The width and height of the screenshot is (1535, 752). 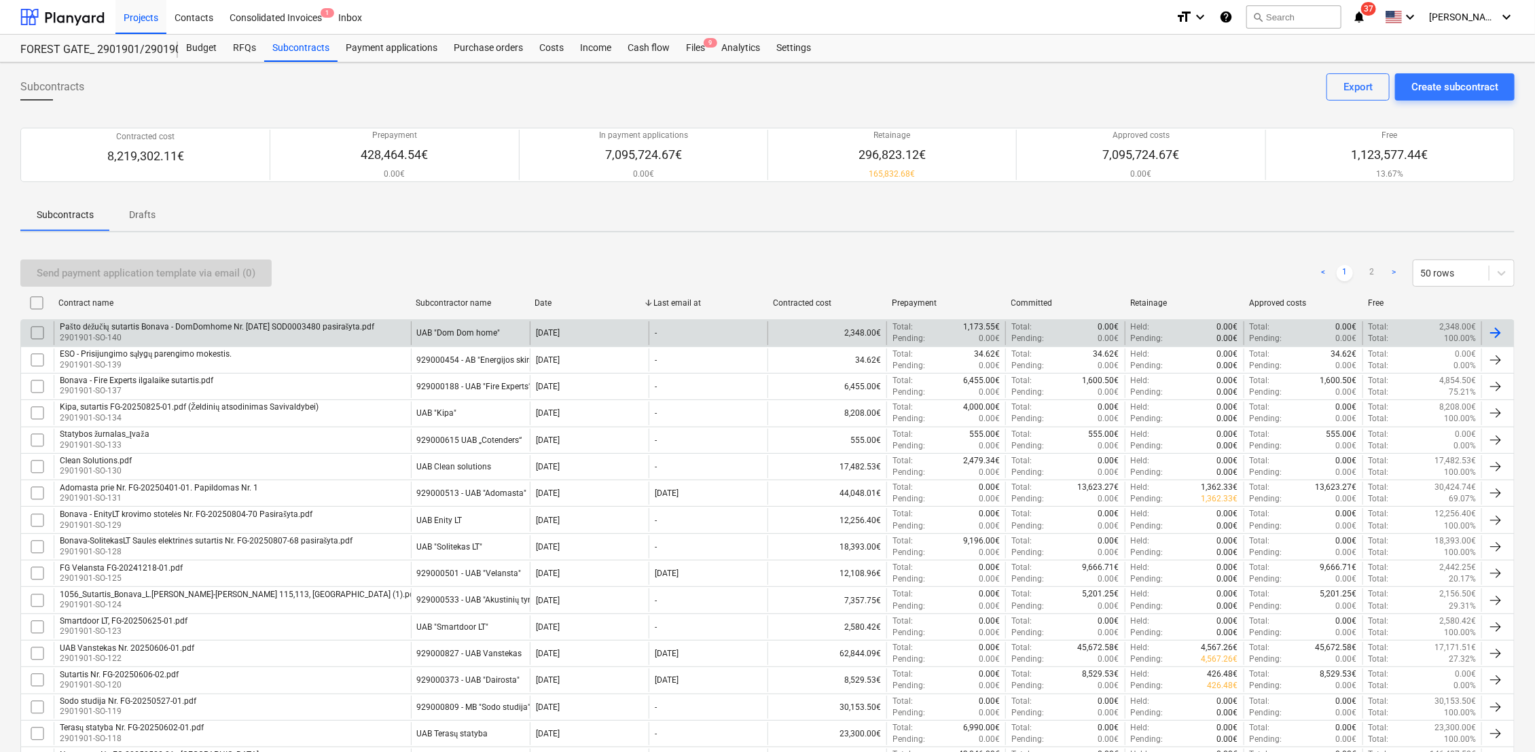 What do you see at coordinates (469, 303) in the screenshot?
I see `div: Subcontractor name` at bounding box center [469, 303].